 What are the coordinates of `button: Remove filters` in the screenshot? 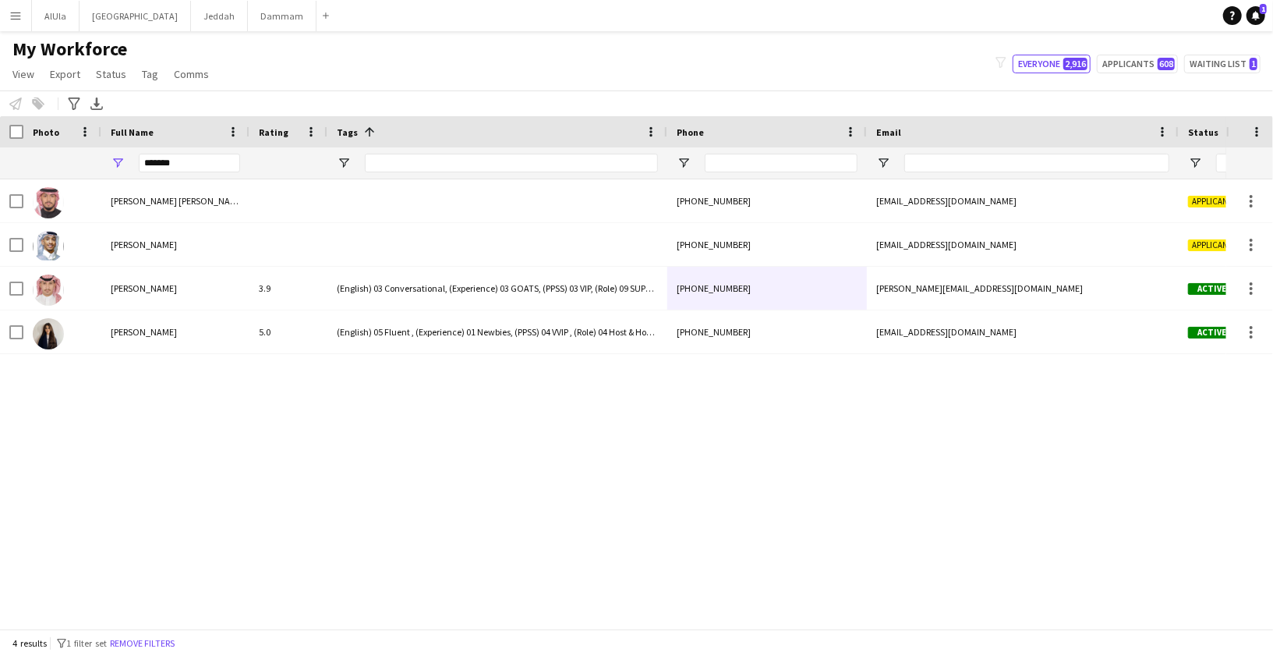 It's located at (142, 643).